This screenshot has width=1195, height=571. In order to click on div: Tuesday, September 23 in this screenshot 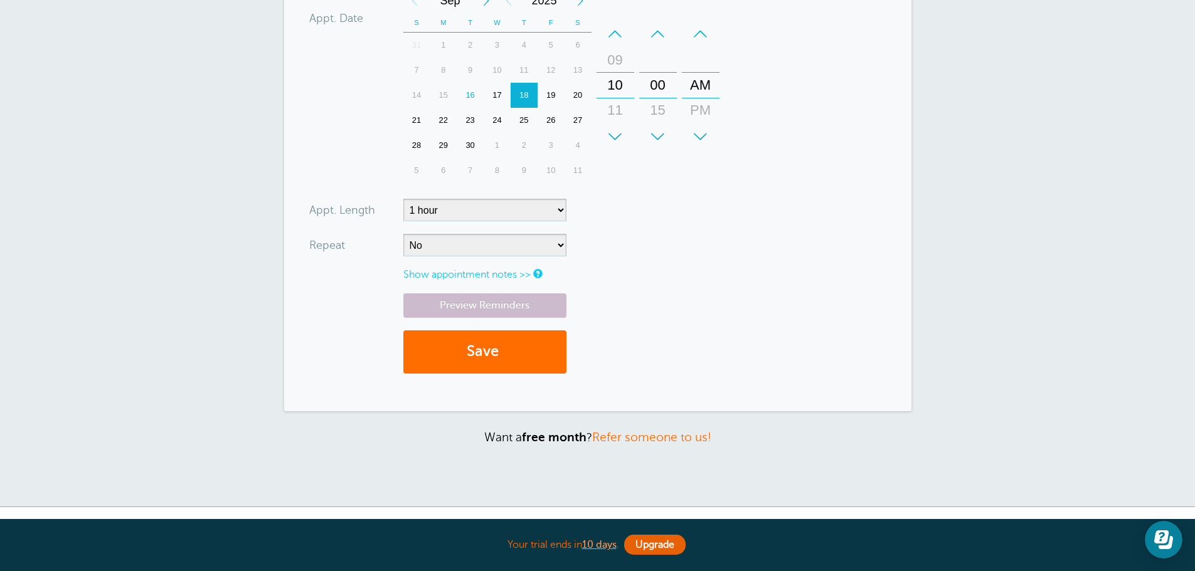, I will do `click(470, 120)`.